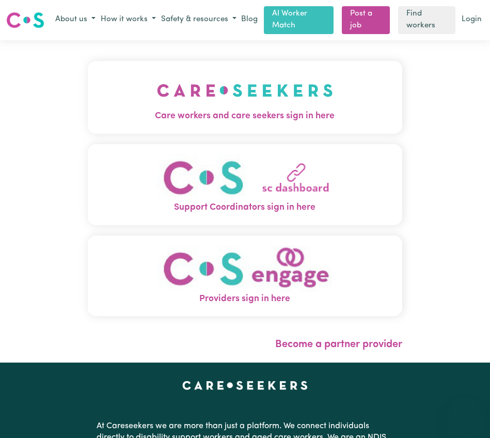 This screenshot has width=490, height=438. Describe the element at coordinates (75, 20) in the screenshot. I see `button: About us` at that location.